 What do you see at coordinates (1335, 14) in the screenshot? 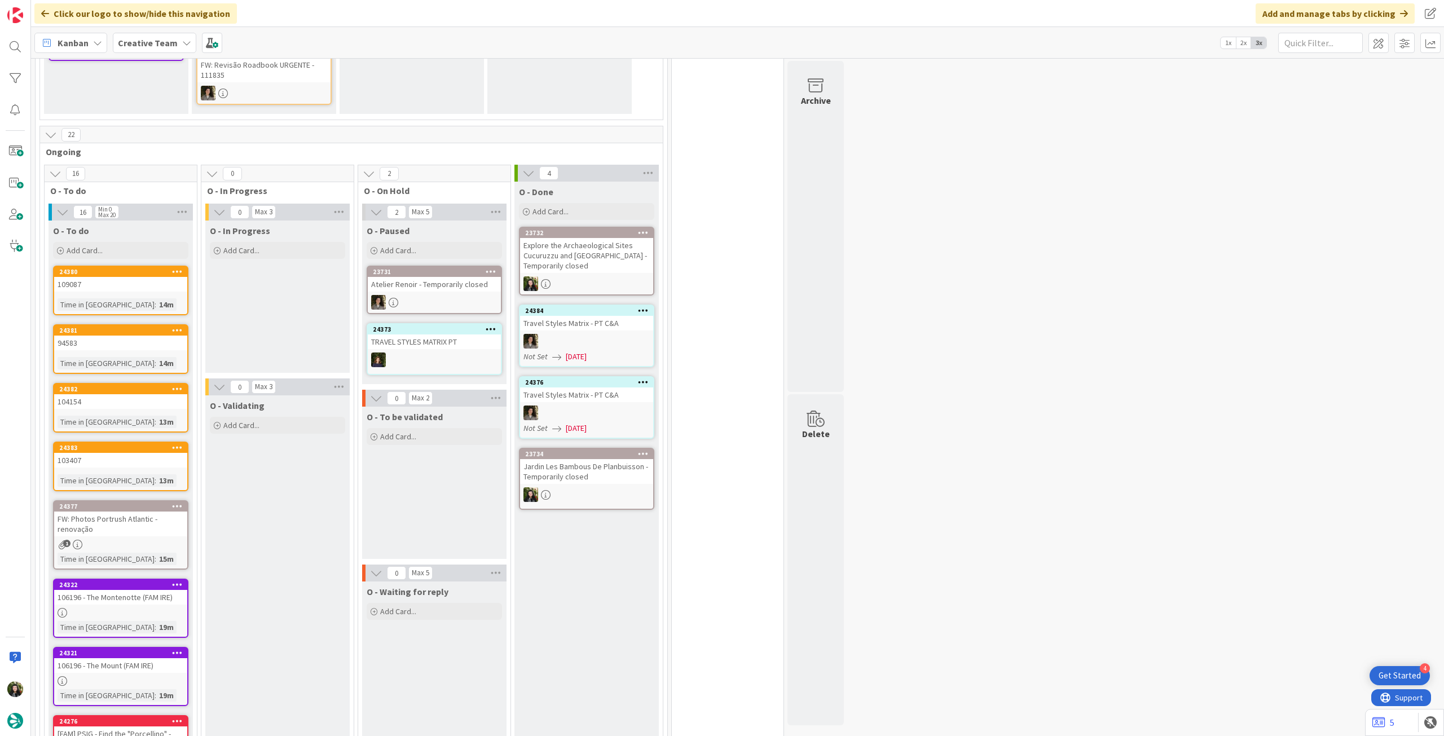
I see `div: Add and manage tabs by clicking` at bounding box center [1335, 14].